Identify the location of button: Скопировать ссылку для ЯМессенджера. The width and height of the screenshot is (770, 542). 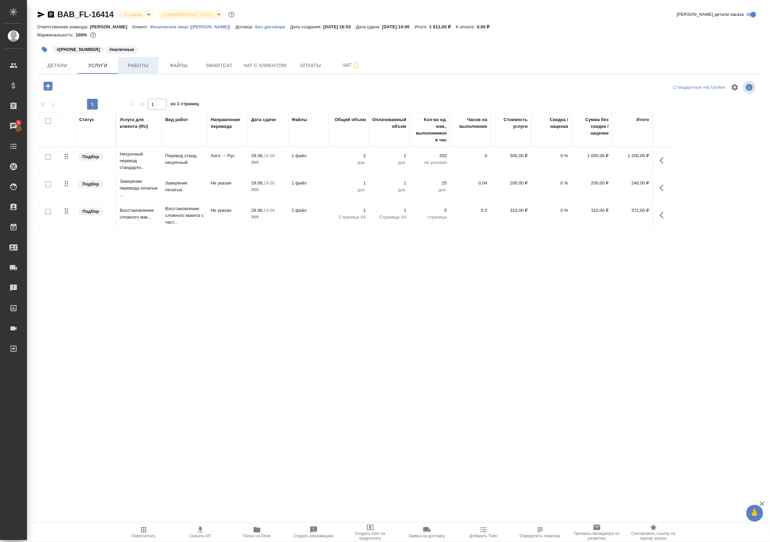
(41, 15).